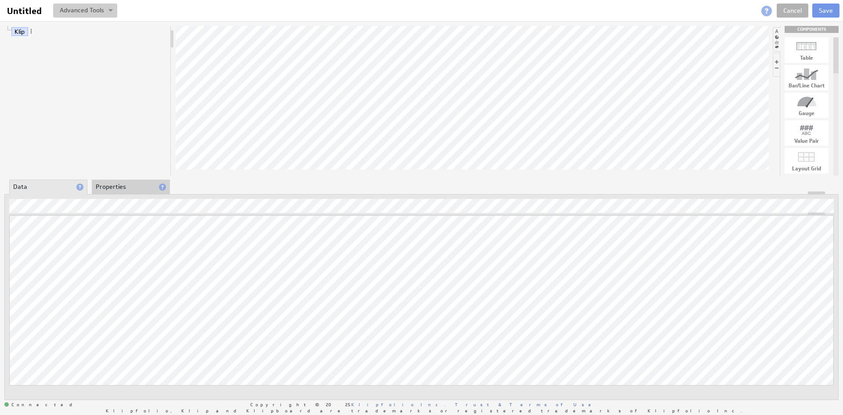 Image resolution: width=843 pixels, height=415 pixels. What do you see at coordinates (806, 86) in the screenshot?
I see `div: Bar/Line Chart` at bounding box center [806, 86].